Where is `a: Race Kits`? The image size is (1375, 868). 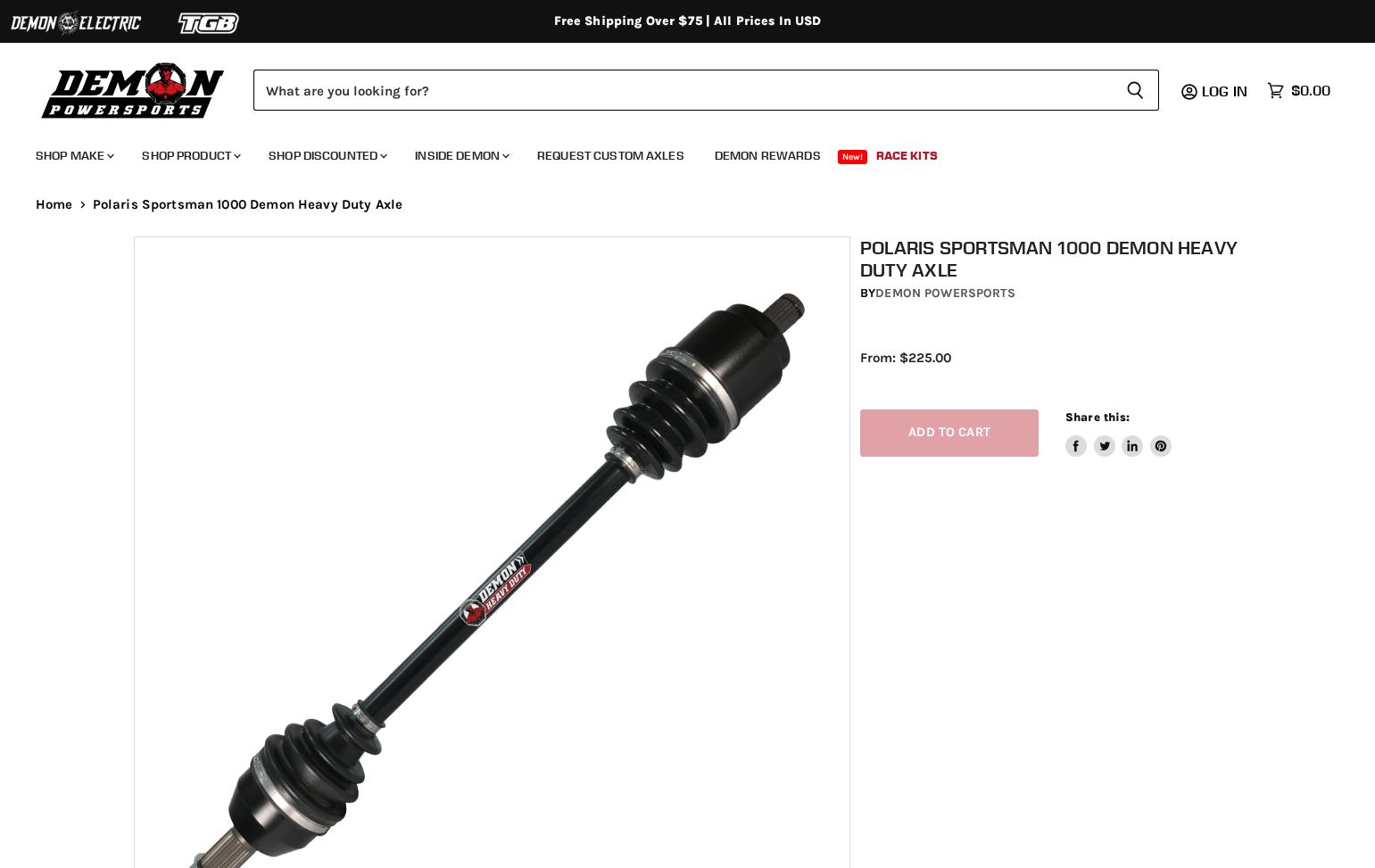 a: Race Kits is located at coordinates (907, 155).